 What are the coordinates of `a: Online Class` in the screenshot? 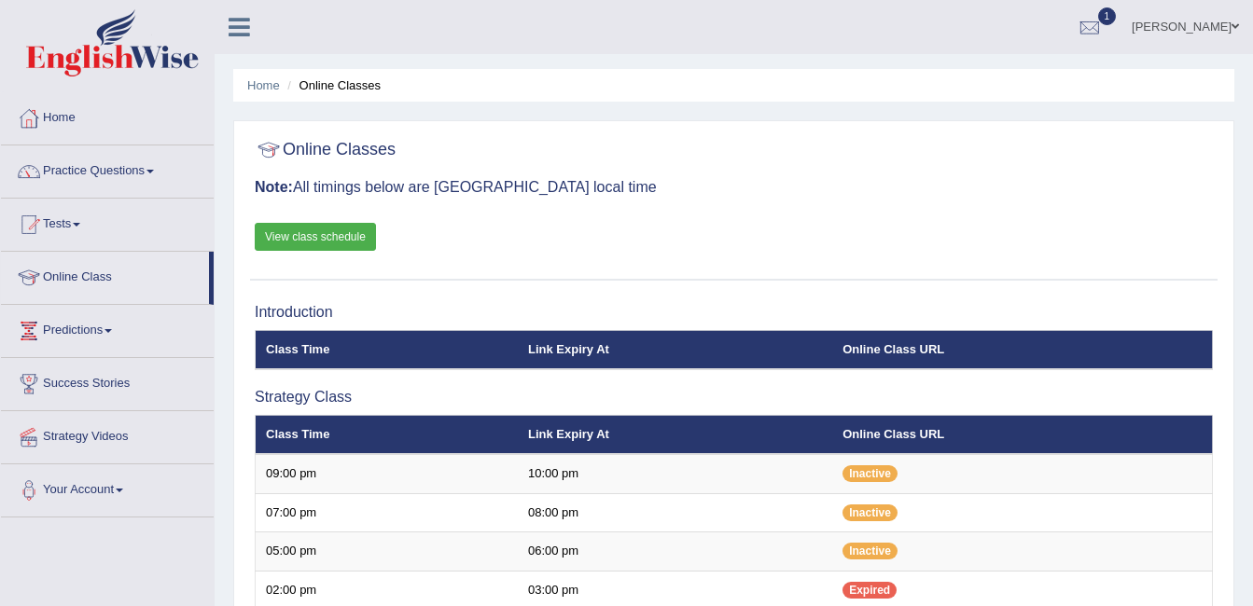 It's located at (104, 275).